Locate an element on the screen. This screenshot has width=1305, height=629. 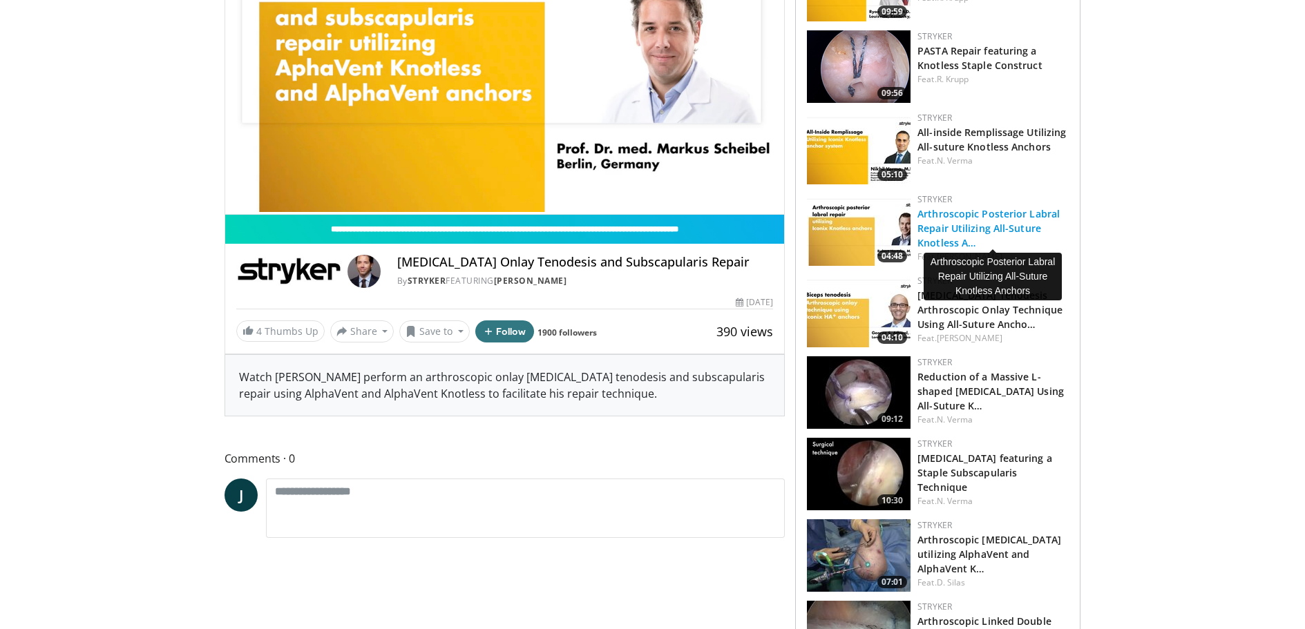
a: 1900 followers is located at coordinates (567, 332).